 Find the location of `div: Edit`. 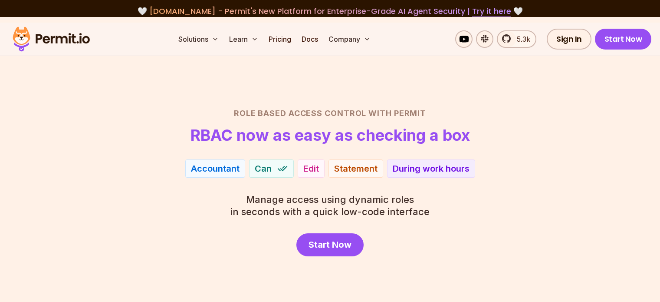

div: Edit is located at coordinates (311, 168).